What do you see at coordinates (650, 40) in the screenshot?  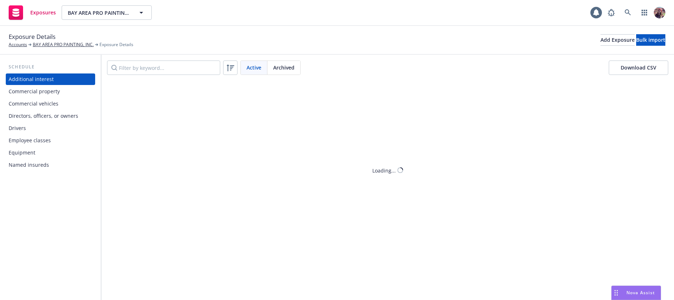 I see `div: Bulk import` at bounding box center [650, 40].